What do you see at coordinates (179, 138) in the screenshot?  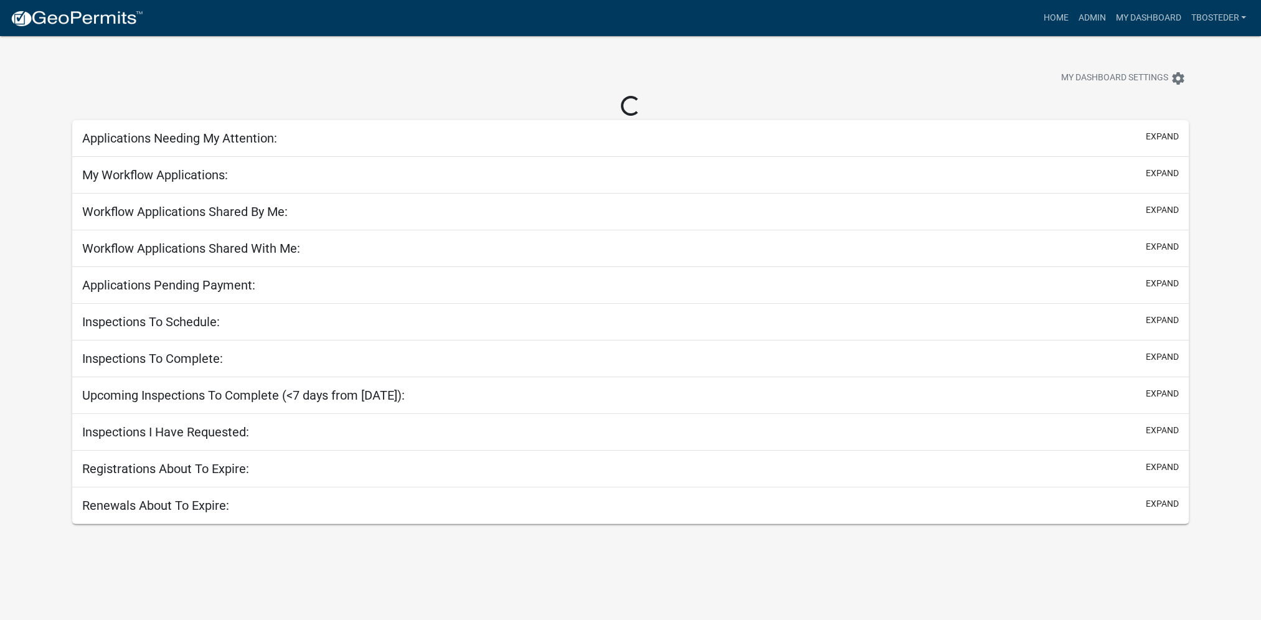 I see `h5: Applications Needing My Attention:` at bounding box center [179, 138].